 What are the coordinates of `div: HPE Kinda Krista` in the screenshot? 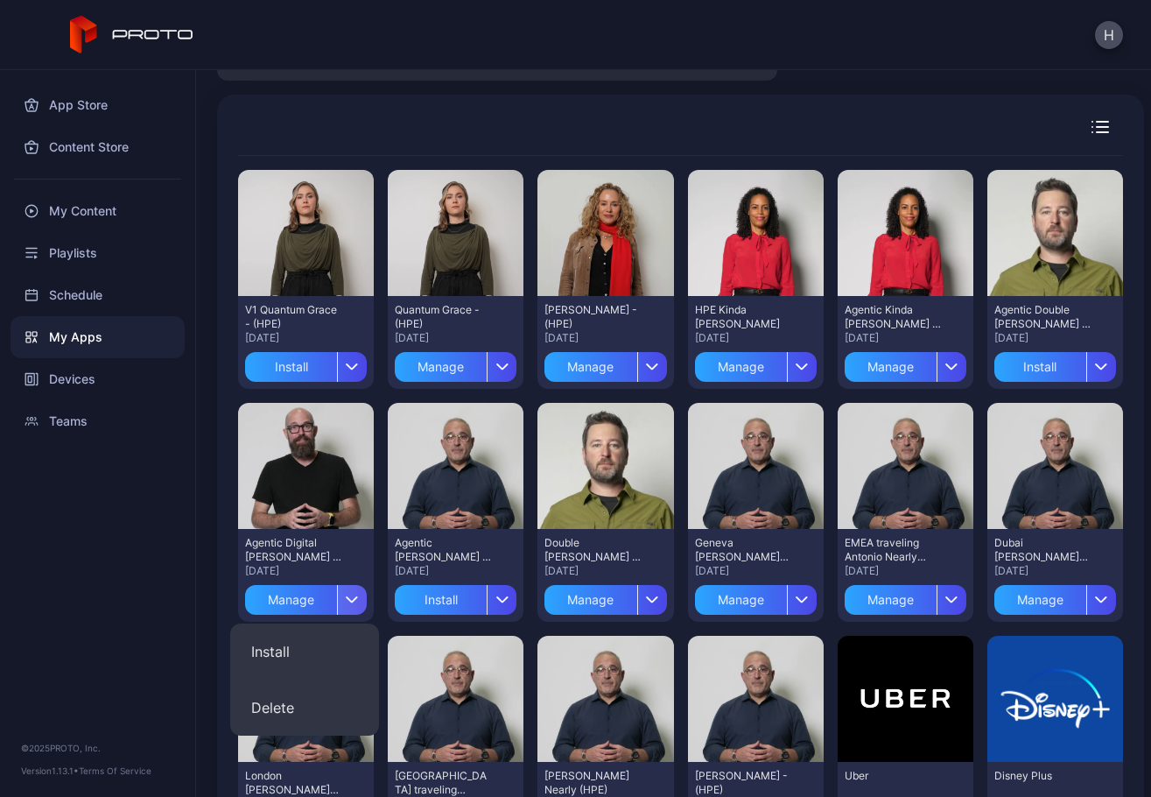 It's located at (743, 317).